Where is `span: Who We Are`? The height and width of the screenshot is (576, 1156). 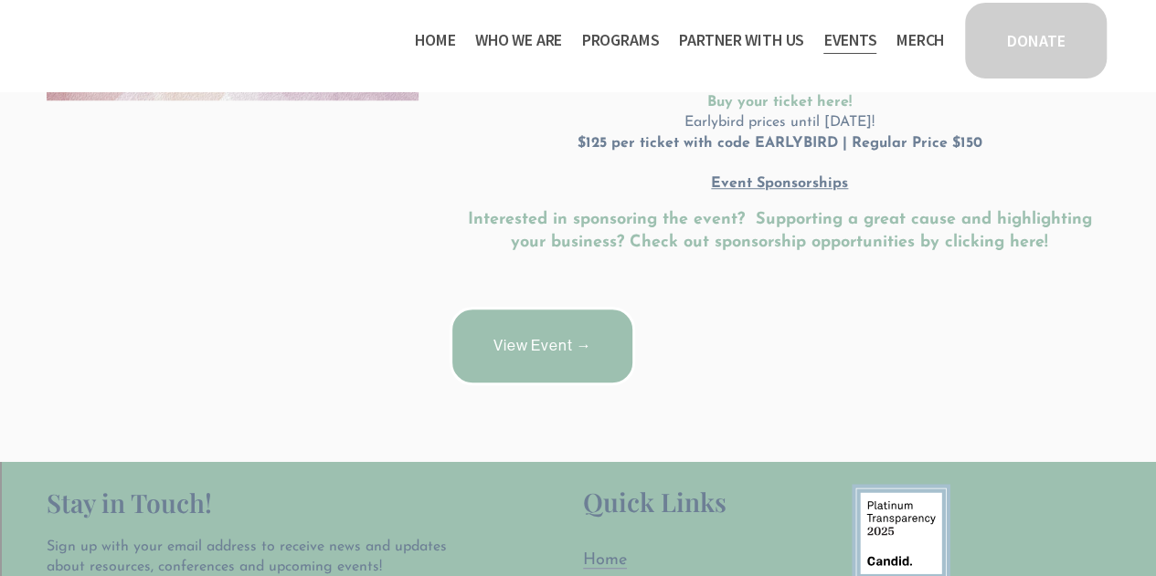 span: Who We Are is located at coordinates (518, 40).